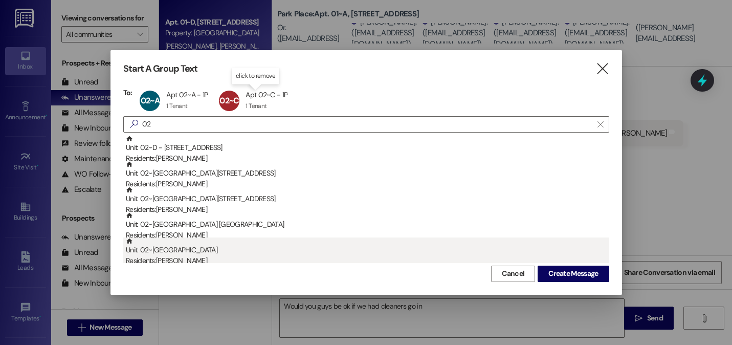  I want to click on span: 02~A, so click(150, 100).